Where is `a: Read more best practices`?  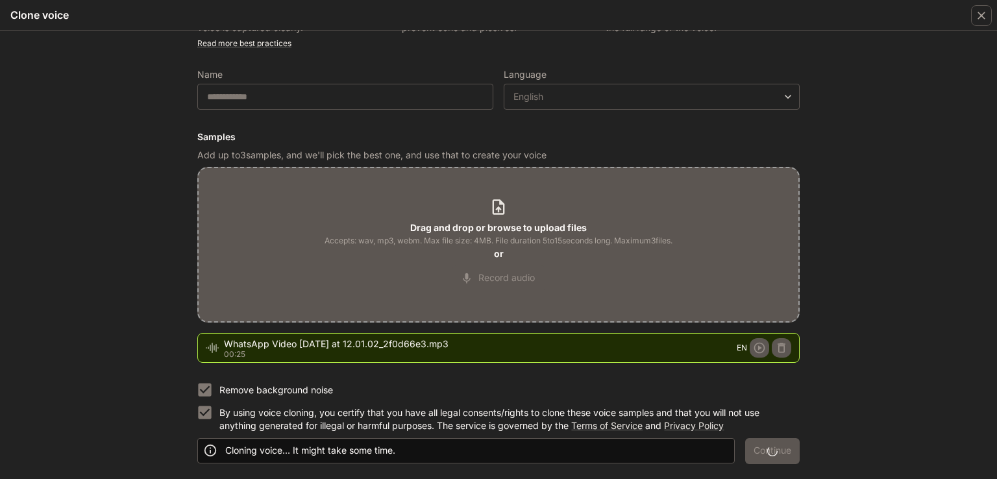
a: Read more best practices is located at coordinates (244, 43).